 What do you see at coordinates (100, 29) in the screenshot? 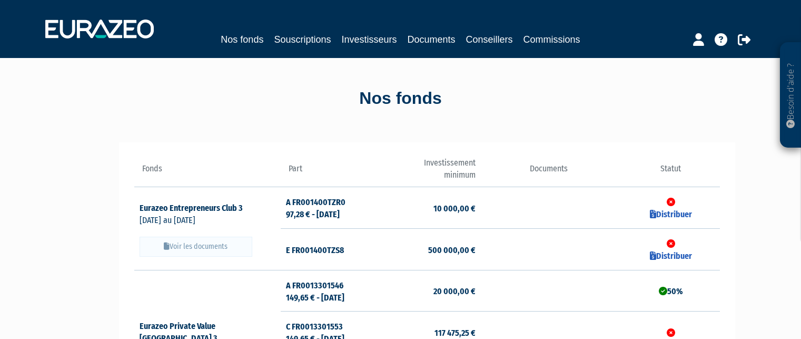
I see `img: 1732889491-logotype_eurazeo_blanc_rvb.png` at bounding box center [100, 29].